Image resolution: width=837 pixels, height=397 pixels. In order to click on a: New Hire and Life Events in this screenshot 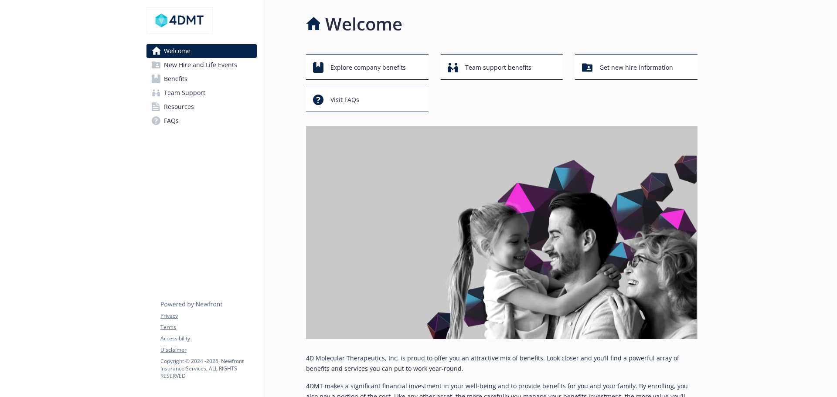, I will do `click(201, 65)`.